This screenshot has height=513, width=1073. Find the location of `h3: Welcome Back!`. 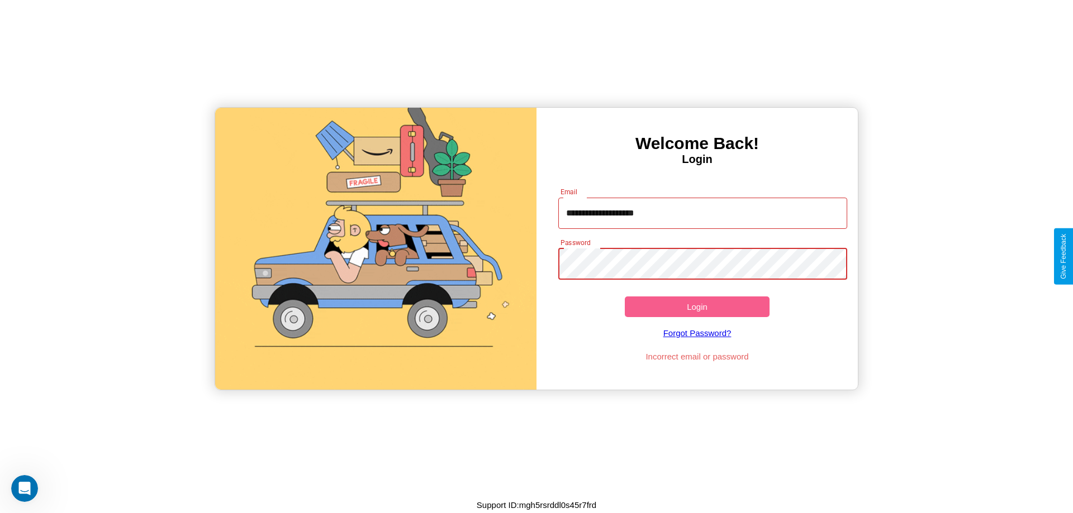

h3: Welcome Back! is located at coordinates (697, 144).